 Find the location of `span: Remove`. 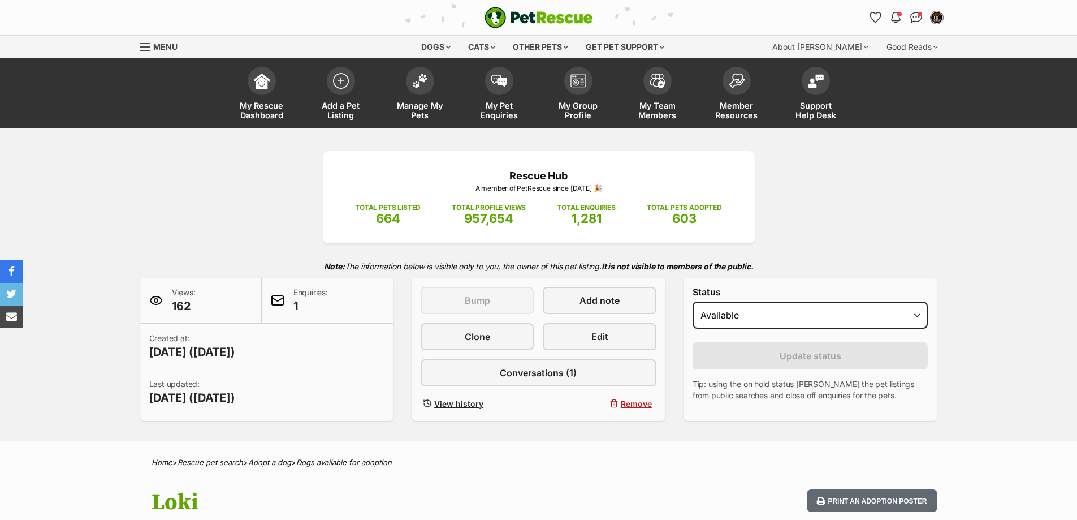

span: Remove is located at coordinates (636, 403).